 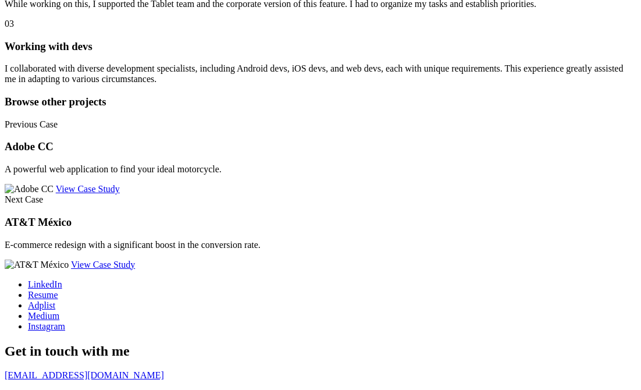 What do you see at coordinates (41, 305) in the screenshot?
I see `a: Adplist` at bounding box center [41, 305].